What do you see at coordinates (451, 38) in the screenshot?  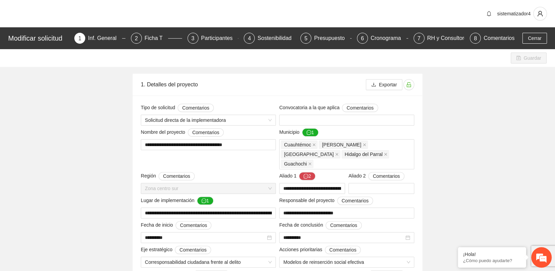 I see `div: RH y Consultores` at bounding box center [451, 38].